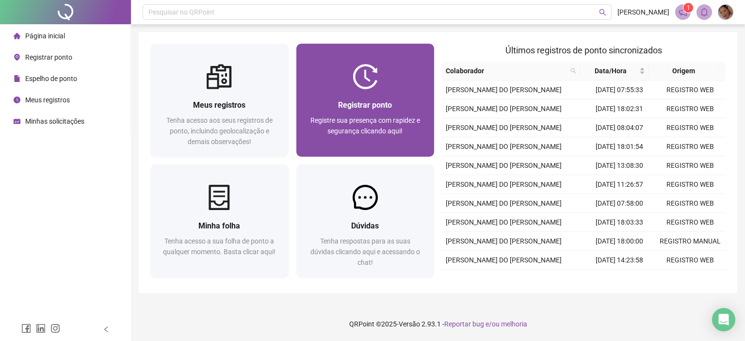  I want to click on span: Registre sua presença com rapidez e segurança clicando aqui!, so click(365, 126).